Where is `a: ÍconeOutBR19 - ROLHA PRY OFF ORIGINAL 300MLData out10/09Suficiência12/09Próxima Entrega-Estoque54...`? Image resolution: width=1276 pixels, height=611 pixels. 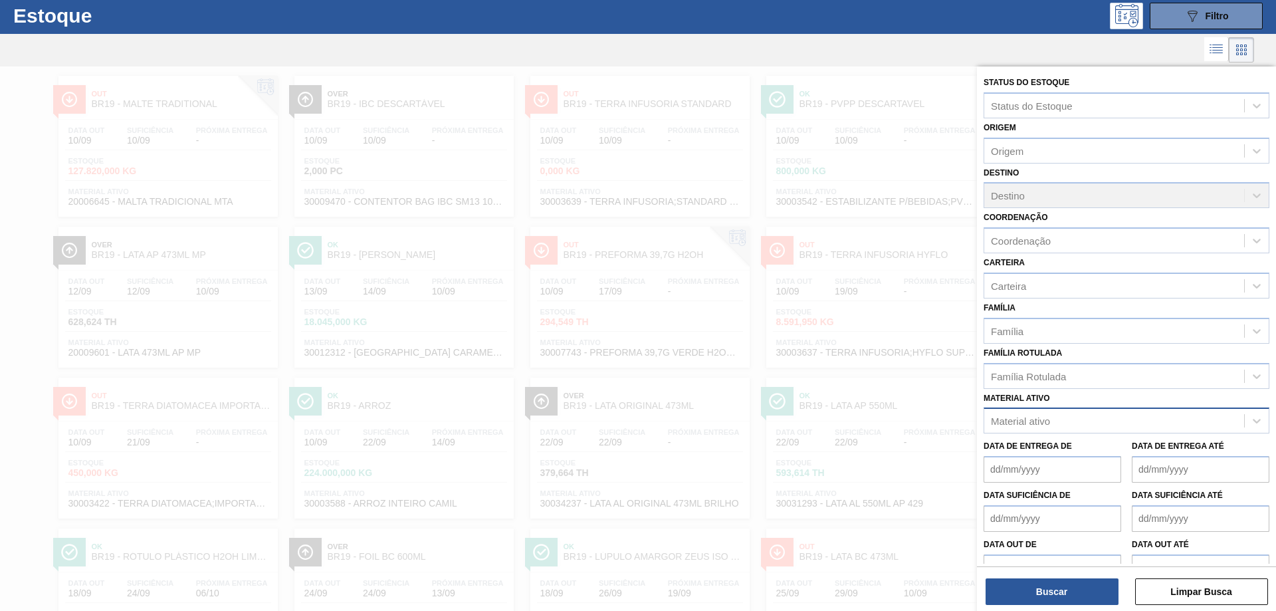
a: ÍconeOutBR19 - ROLHA PRY OFF ORIGINAL 300MLData out10/09Suficiência12/09Próxima Entrega-Estoque54... is located at coordinates (1110, 141).